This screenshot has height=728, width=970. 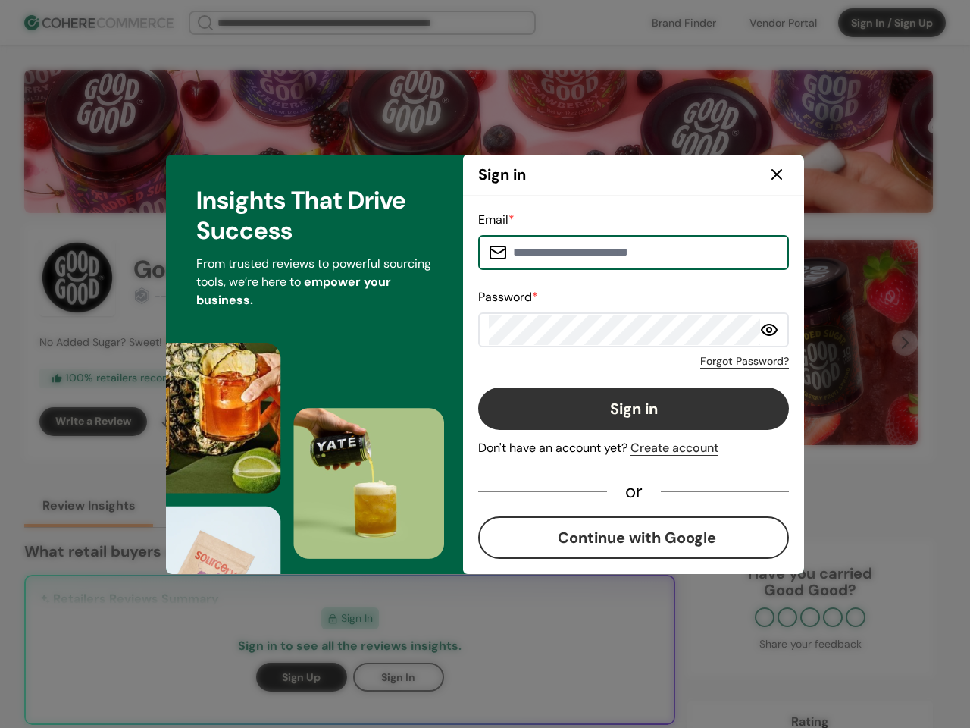 I want to click on div: Create account, so click(x=675, y=448).